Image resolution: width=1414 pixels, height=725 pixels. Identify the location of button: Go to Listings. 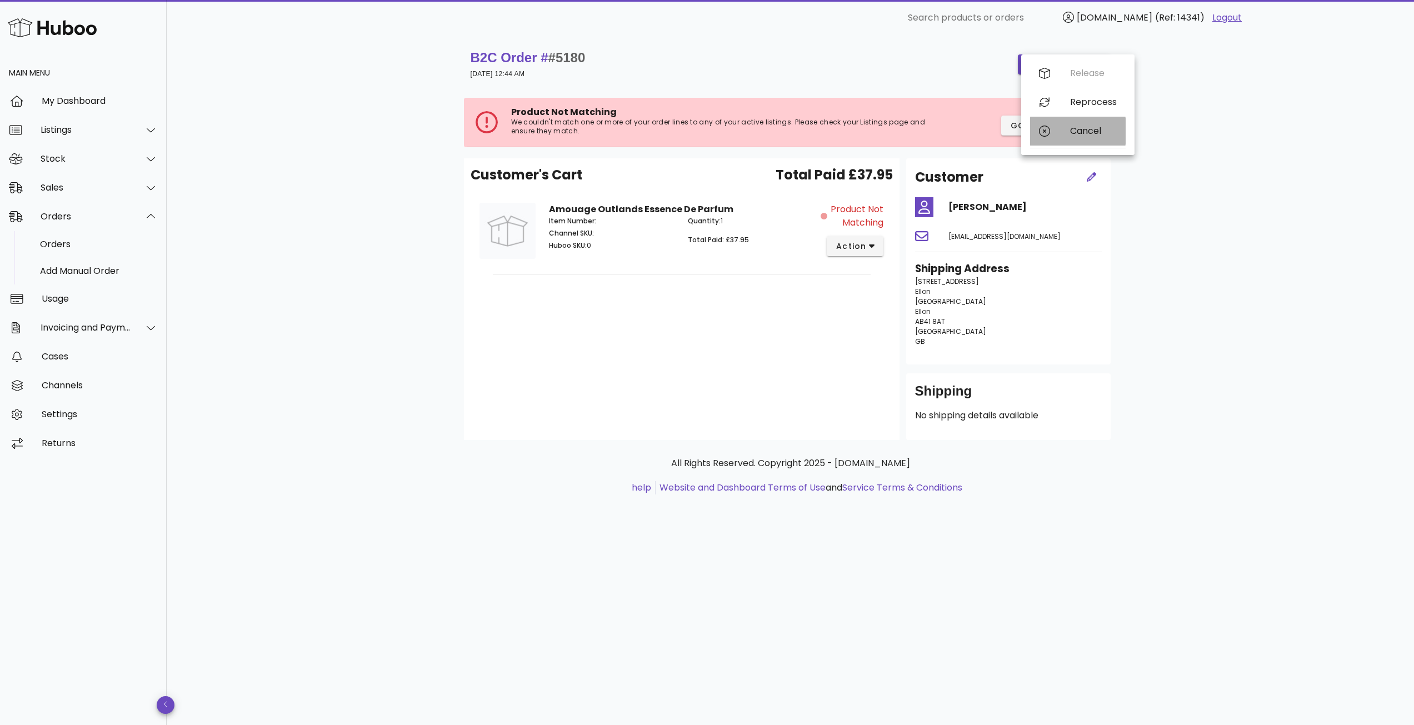
(1046, 126).